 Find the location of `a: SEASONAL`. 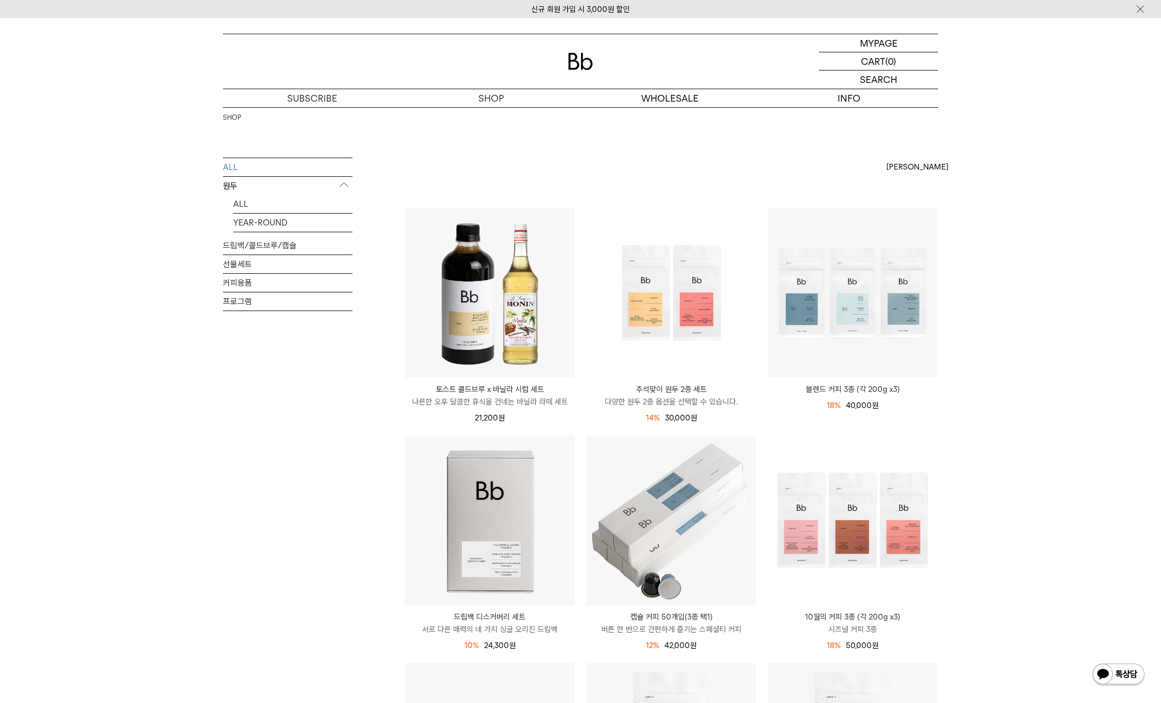

a: SEASONAL is located at coordinates (293, 241).